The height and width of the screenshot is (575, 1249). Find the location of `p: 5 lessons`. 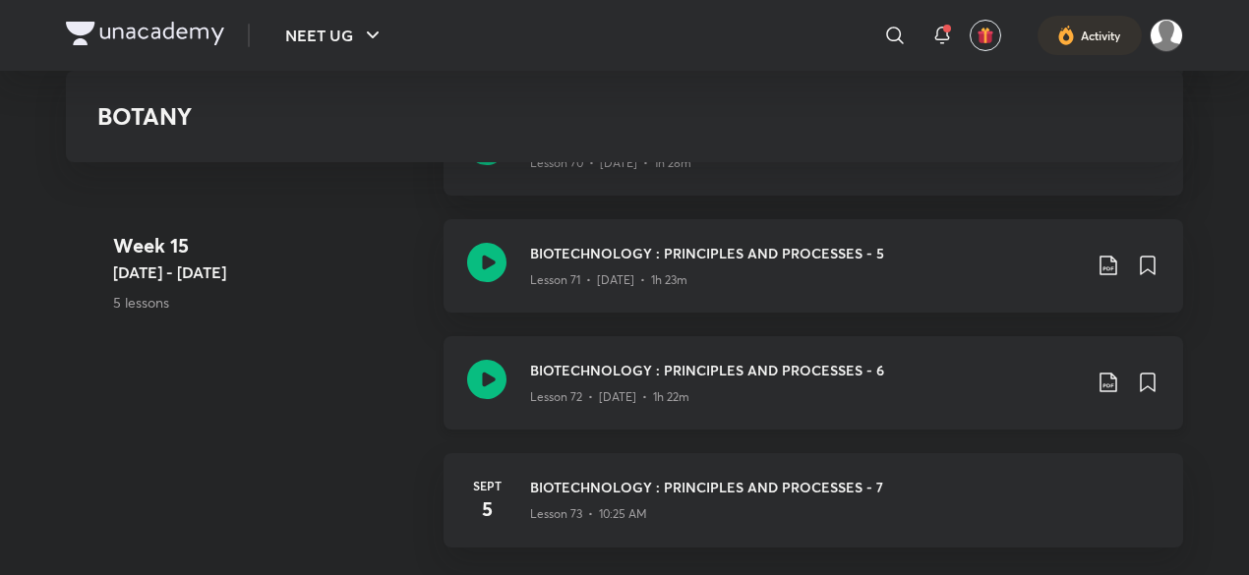

p: 5 lessons is located at coordinates (270, 302).